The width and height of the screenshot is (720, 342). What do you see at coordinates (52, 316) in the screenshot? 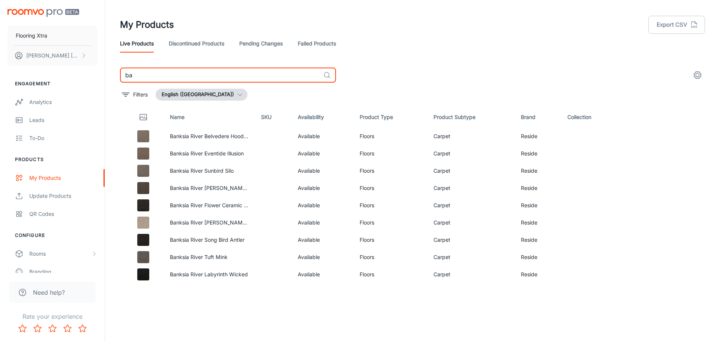
I see `p: Rate your experience` at bounding box center [52, 316].